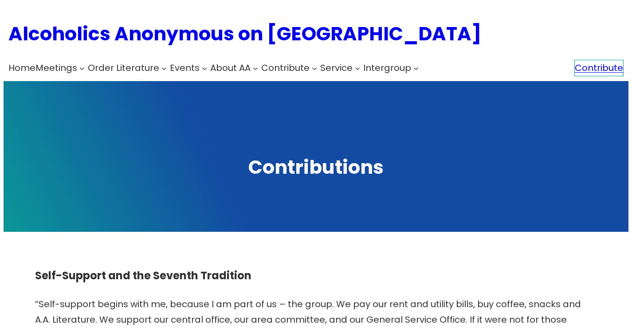 The width and height of the screenshot is (632, 328). Describe the element at coordinates (316, 167) in the screenshot. I see `h1: Contributions` at that location.